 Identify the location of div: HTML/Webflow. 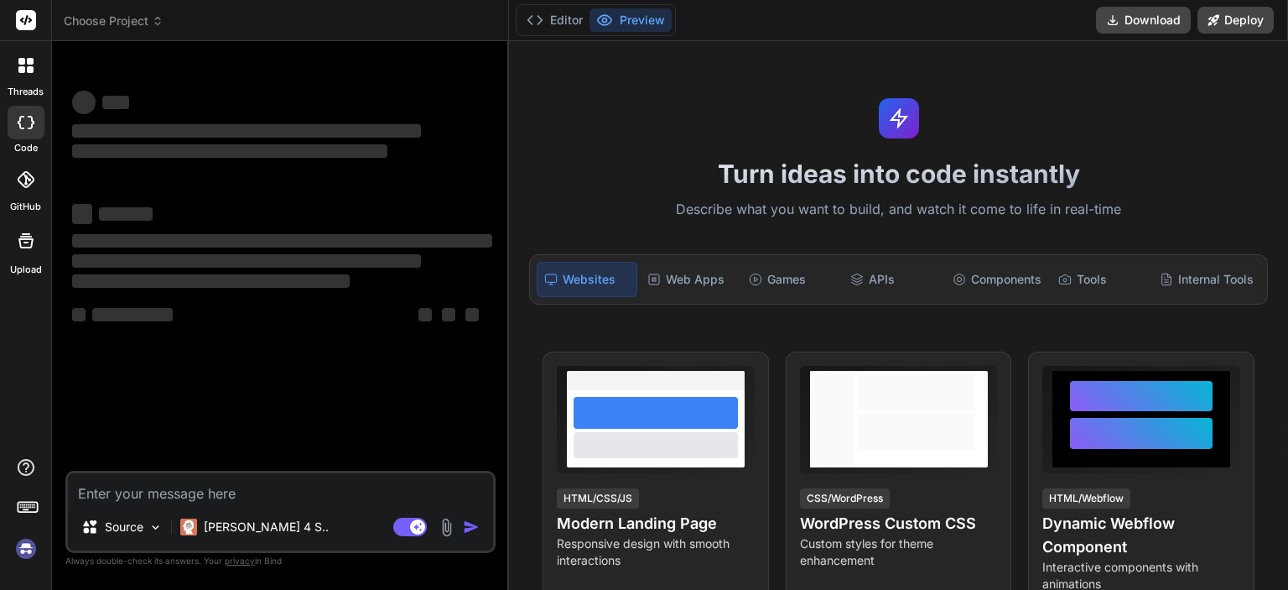
(1086, 498).